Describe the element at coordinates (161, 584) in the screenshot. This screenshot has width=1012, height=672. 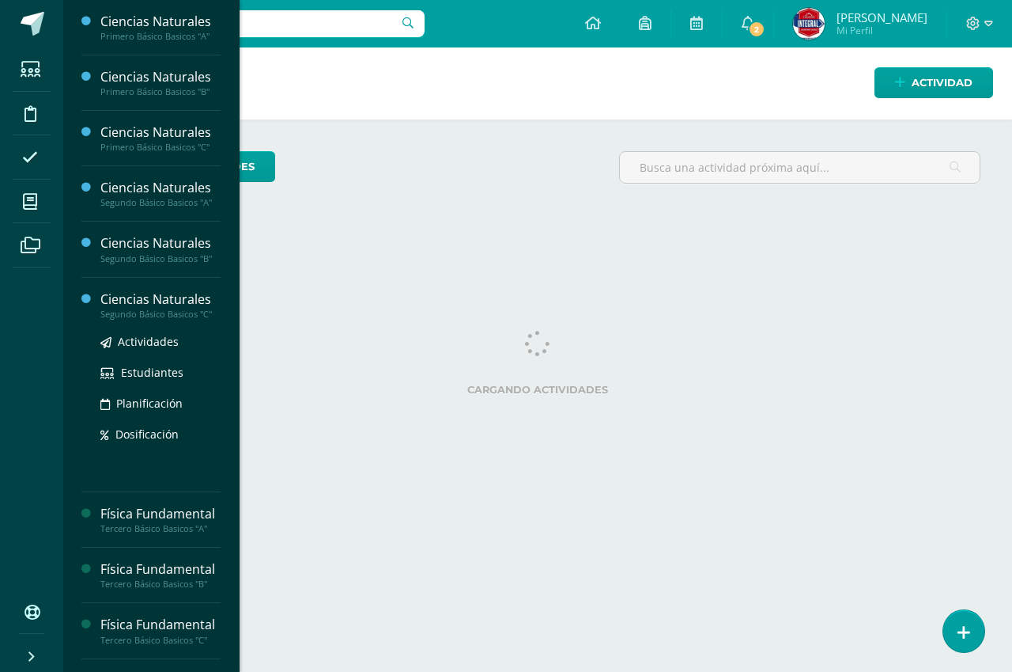
I see `div: Tercero Básico Basicos "B"` at that location.